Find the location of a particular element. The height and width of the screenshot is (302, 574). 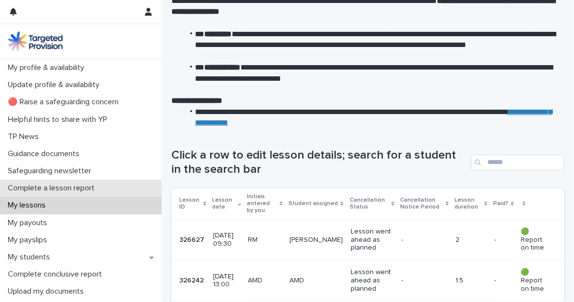

p: Guidance documents is located at coordinates (46, 154).